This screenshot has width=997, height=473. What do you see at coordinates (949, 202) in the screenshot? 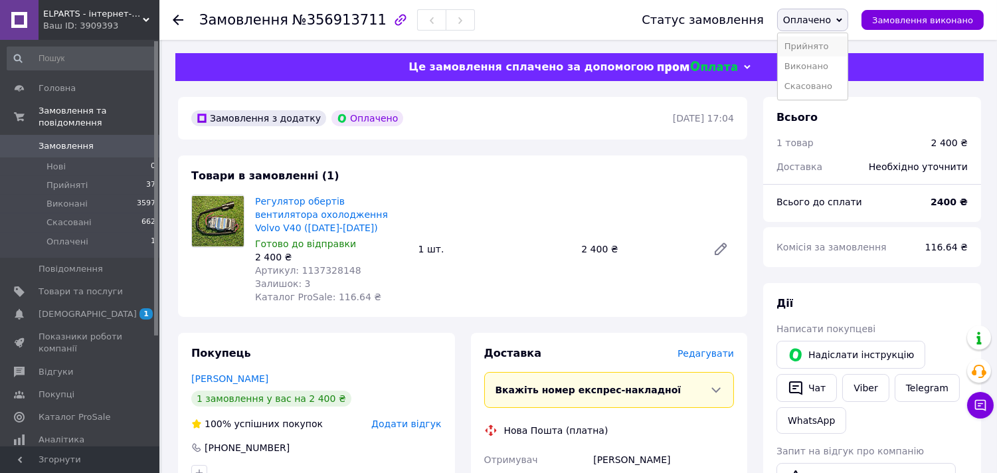
I see `b: 2400 ₴` at bounding box center [949, 202].